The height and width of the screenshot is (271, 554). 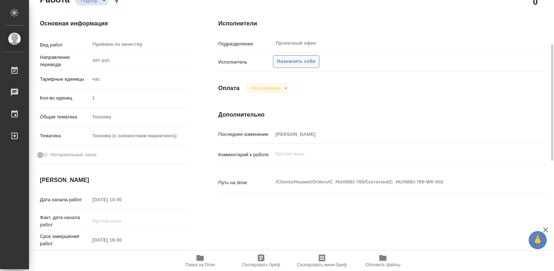 I want to click on h4: Исполнители, so click(x=382, y=24).